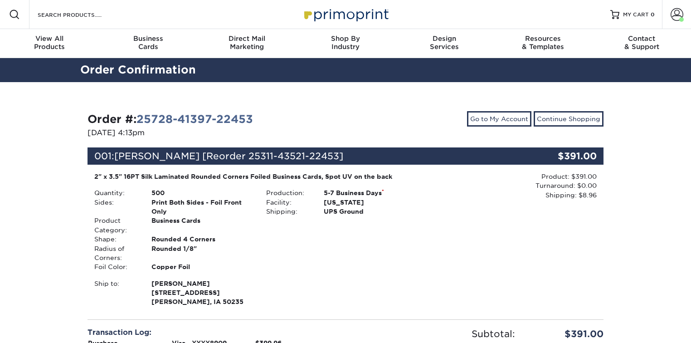 The image size is (691, 343). I want to click on div: Transaction Log:, so click(213, 332).